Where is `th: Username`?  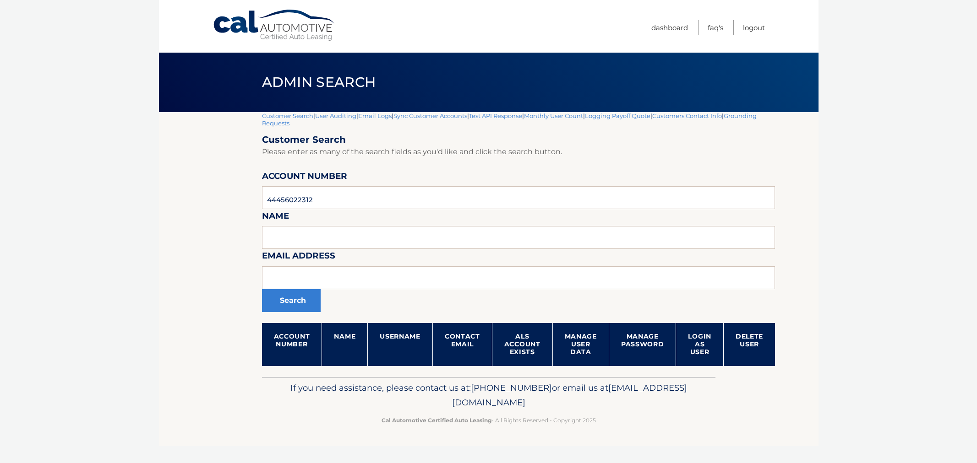
th: Username is located at coordinates (400, 345).